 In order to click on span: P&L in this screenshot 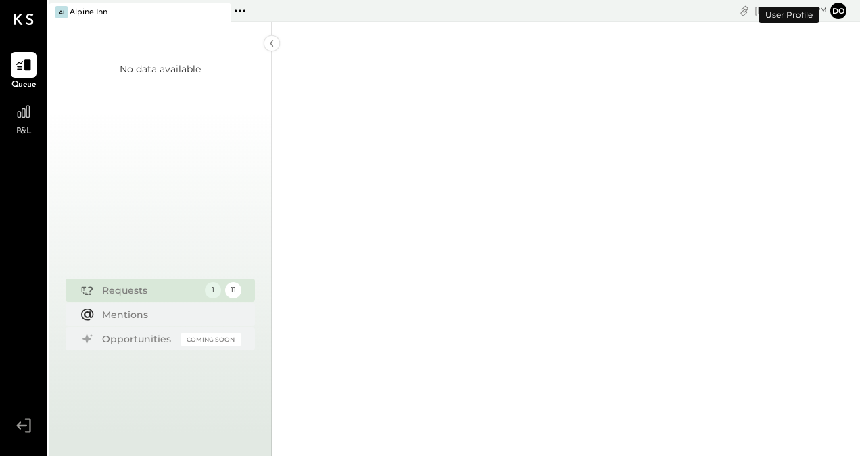, I will do `click(24, 132)`.